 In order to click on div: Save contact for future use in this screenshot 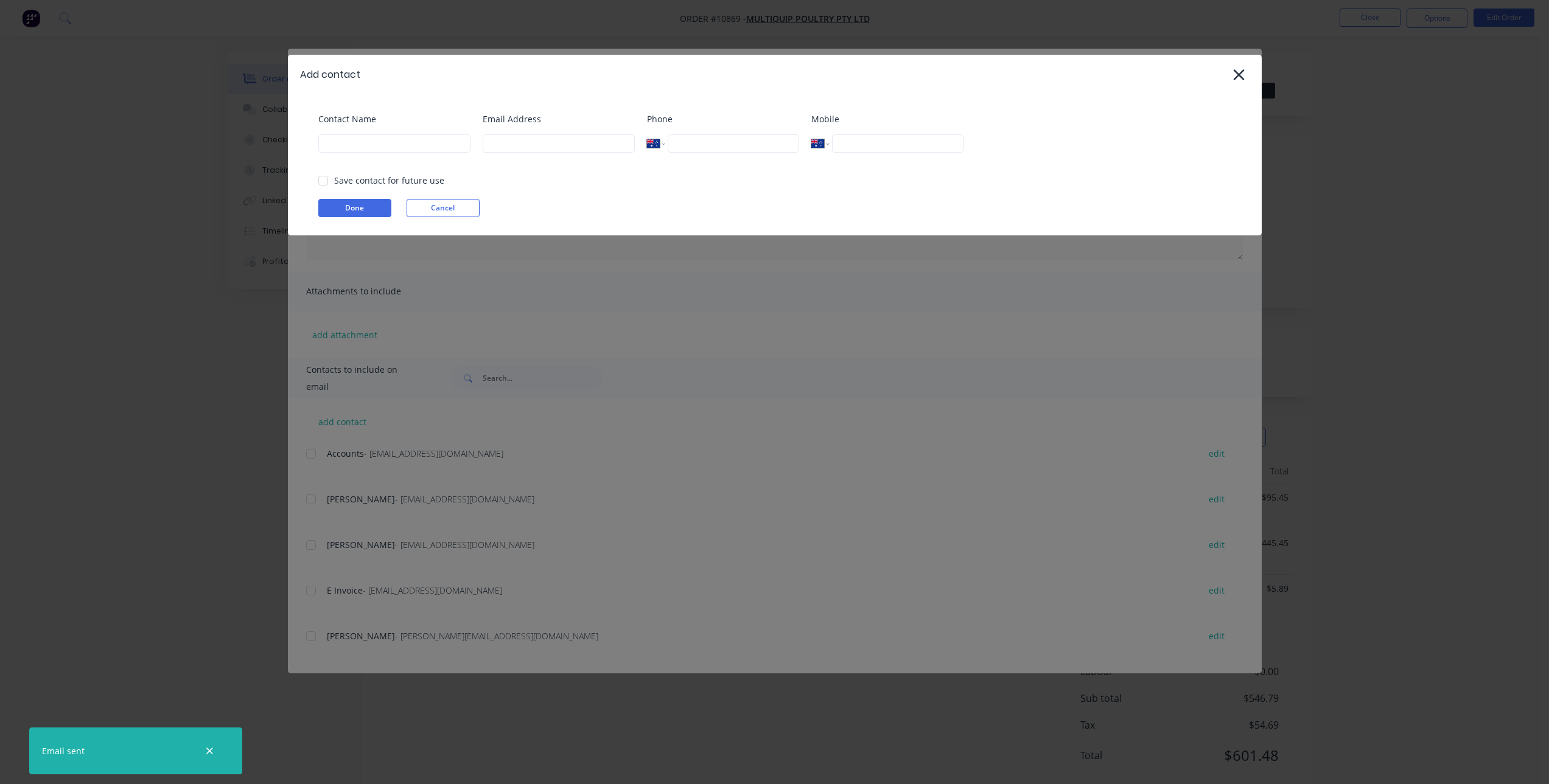, I will do `click(389, 180)`.